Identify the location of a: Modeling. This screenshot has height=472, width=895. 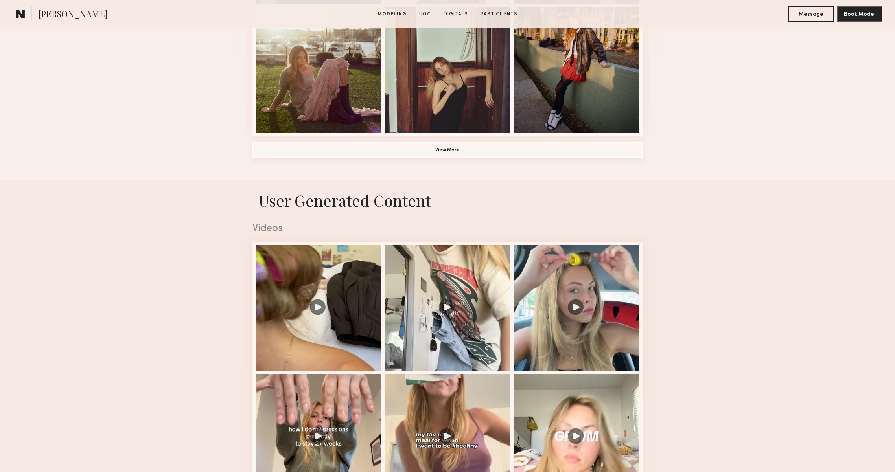
(392, 14).